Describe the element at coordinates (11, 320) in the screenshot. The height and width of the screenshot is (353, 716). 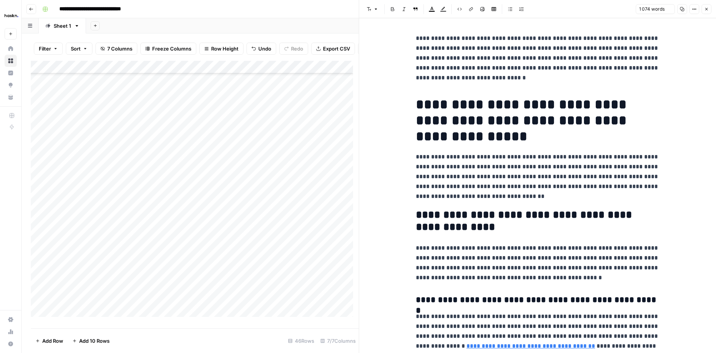
I see `a: Settings` at that location.